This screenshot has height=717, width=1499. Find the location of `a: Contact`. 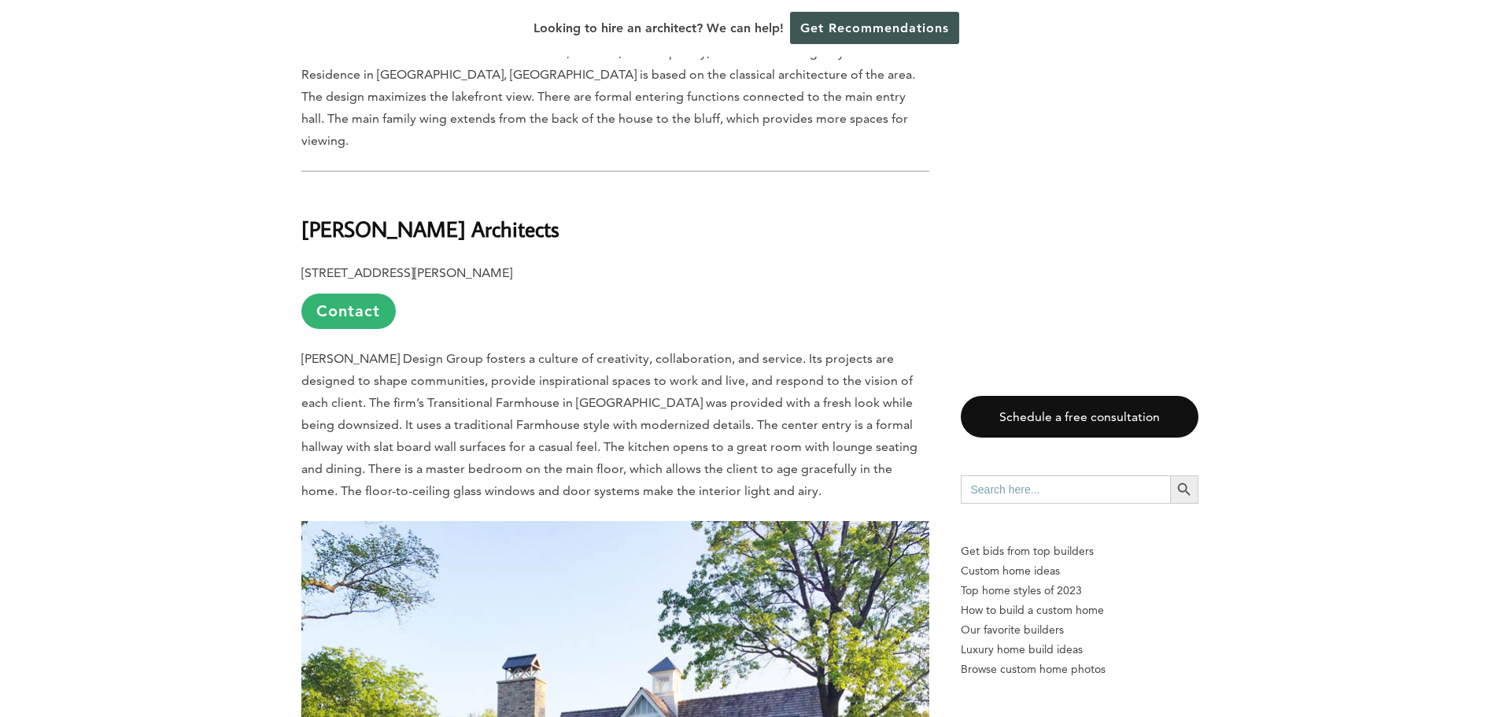

a: Contact is located at coordinates (349, 311).